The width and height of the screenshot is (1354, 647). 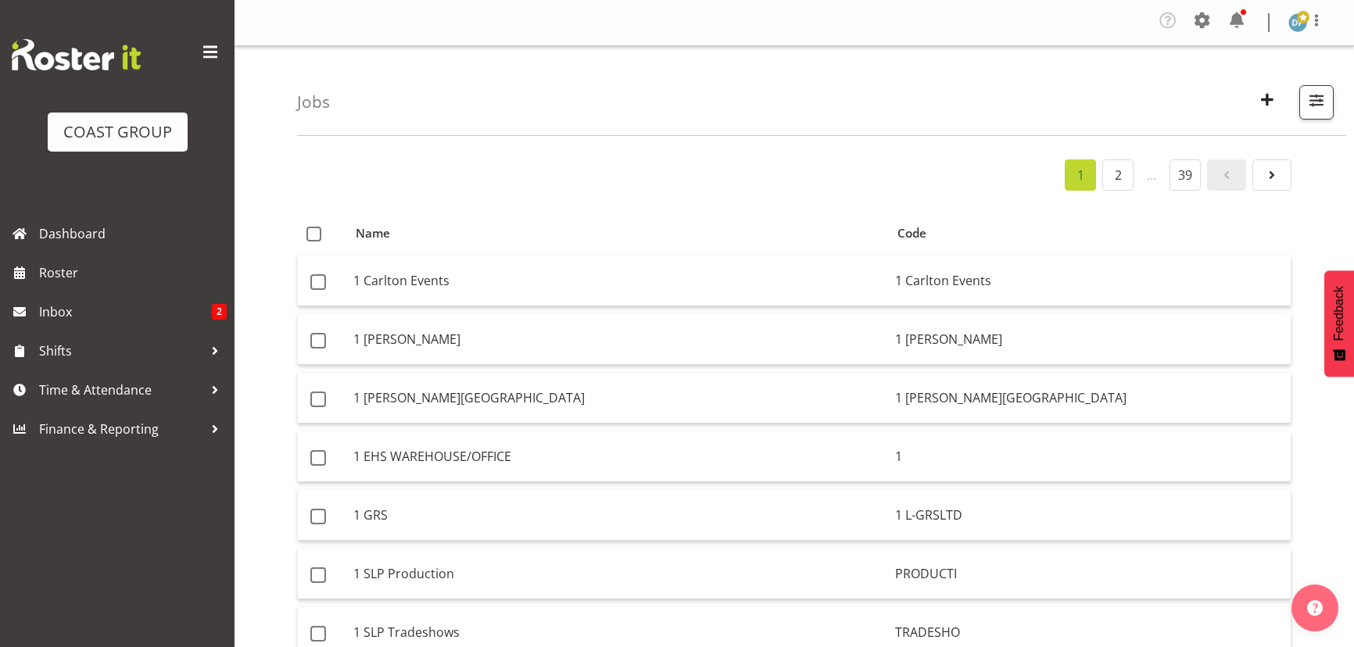 What do you see at coordinates (1090, 457) in the screenshot?
I see `td: 1` at bounding box center [1090, 457].